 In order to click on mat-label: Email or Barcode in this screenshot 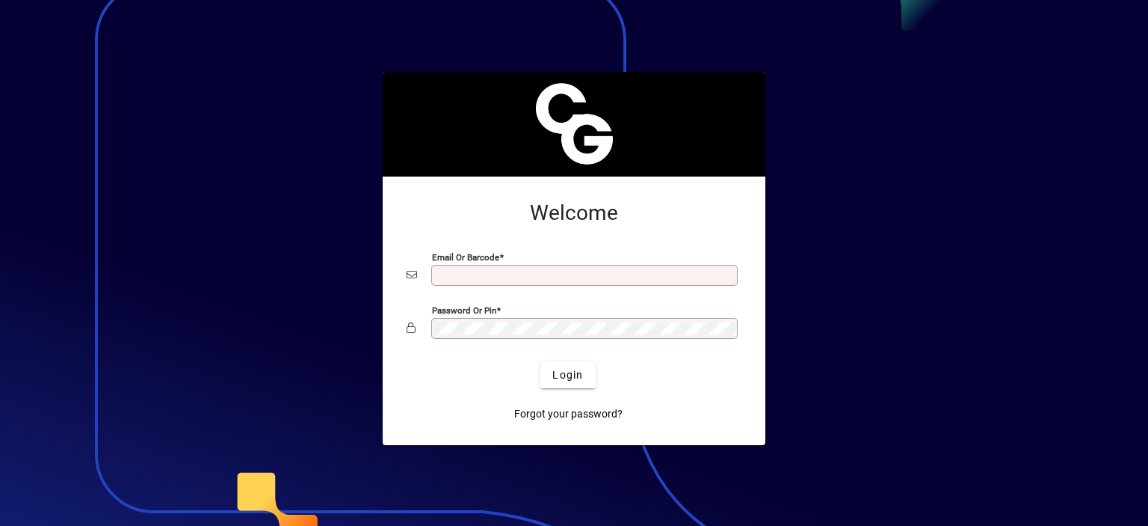, I will do `click(466, 257)`.